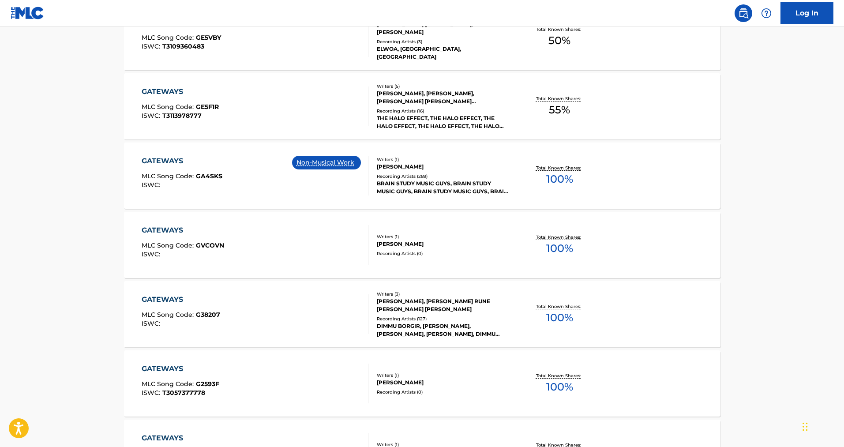 Image resolution: width=844 pixels, height=447 pixels. I want to click on div: Recording Artists ( 16 ), so click(443, 111).